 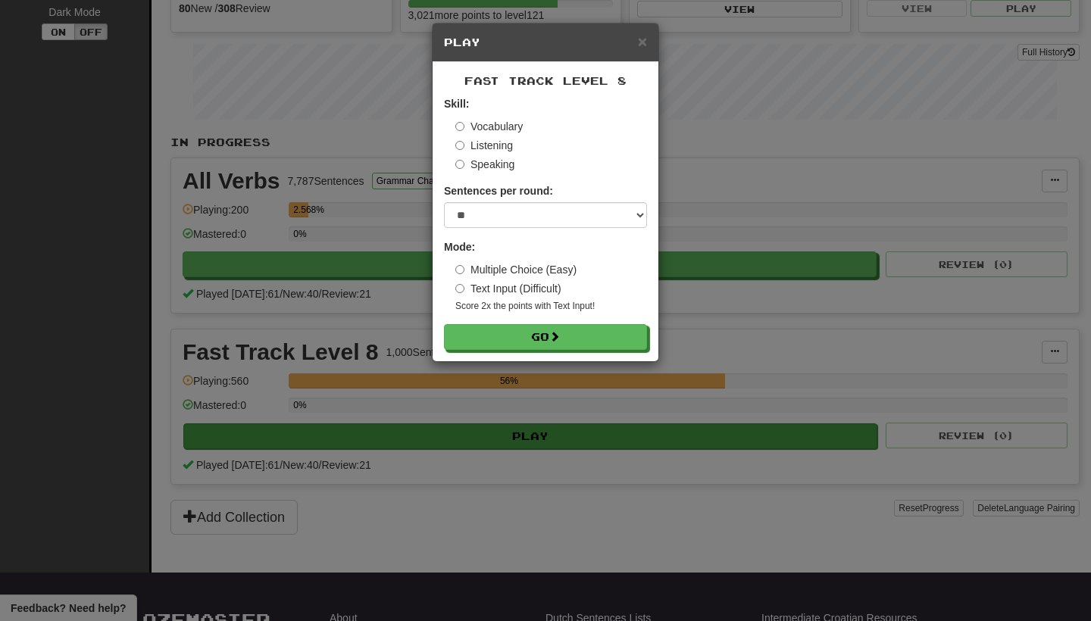 What do you see at coordinates (456, 104) in the screenshot?
I see `strong: Skill:` at bounding box center [456, 104].